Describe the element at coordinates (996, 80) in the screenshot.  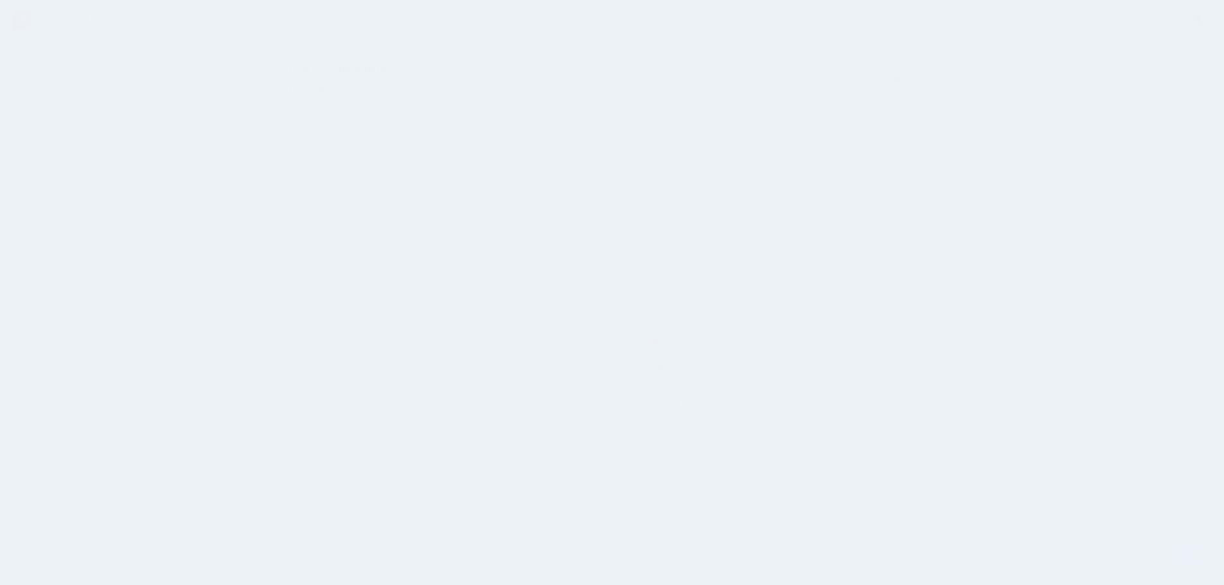
I see `img: search-grey-6.png` at that location.